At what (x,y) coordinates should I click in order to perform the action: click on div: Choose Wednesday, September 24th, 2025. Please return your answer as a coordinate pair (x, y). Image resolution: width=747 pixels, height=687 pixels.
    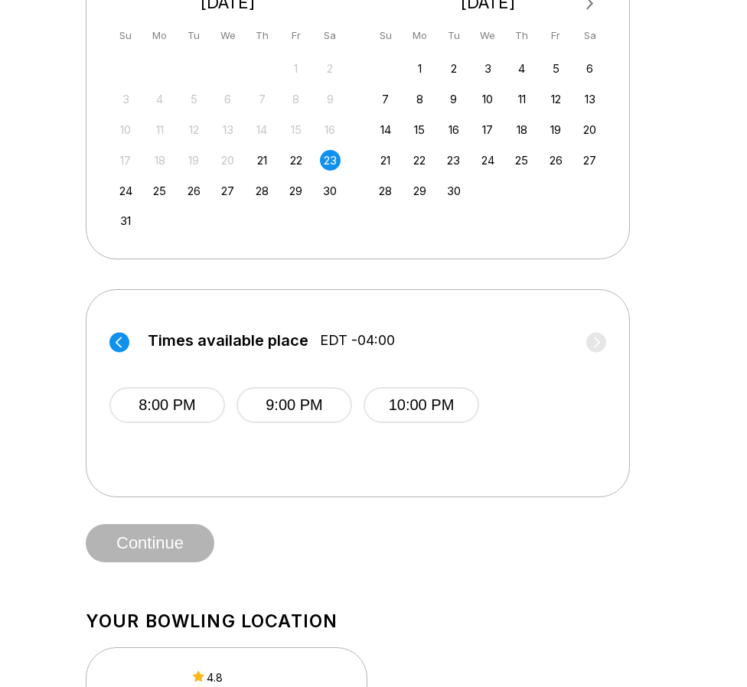
    Looking at the image, I should click on (487, 160).